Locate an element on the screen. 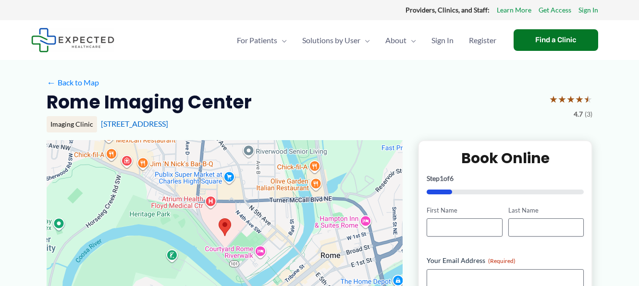 The height and width of the screenshot is (286, 639). nav: Primary Site Navigation is located at coordinates (366, 40).